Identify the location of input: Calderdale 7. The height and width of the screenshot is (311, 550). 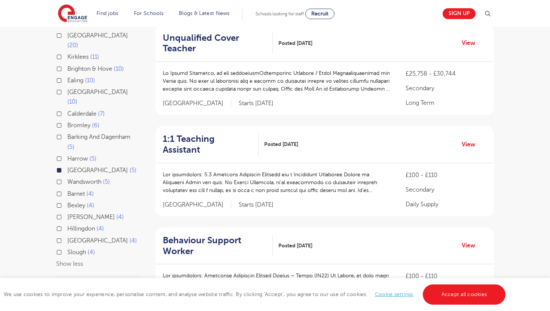
(70, 113).